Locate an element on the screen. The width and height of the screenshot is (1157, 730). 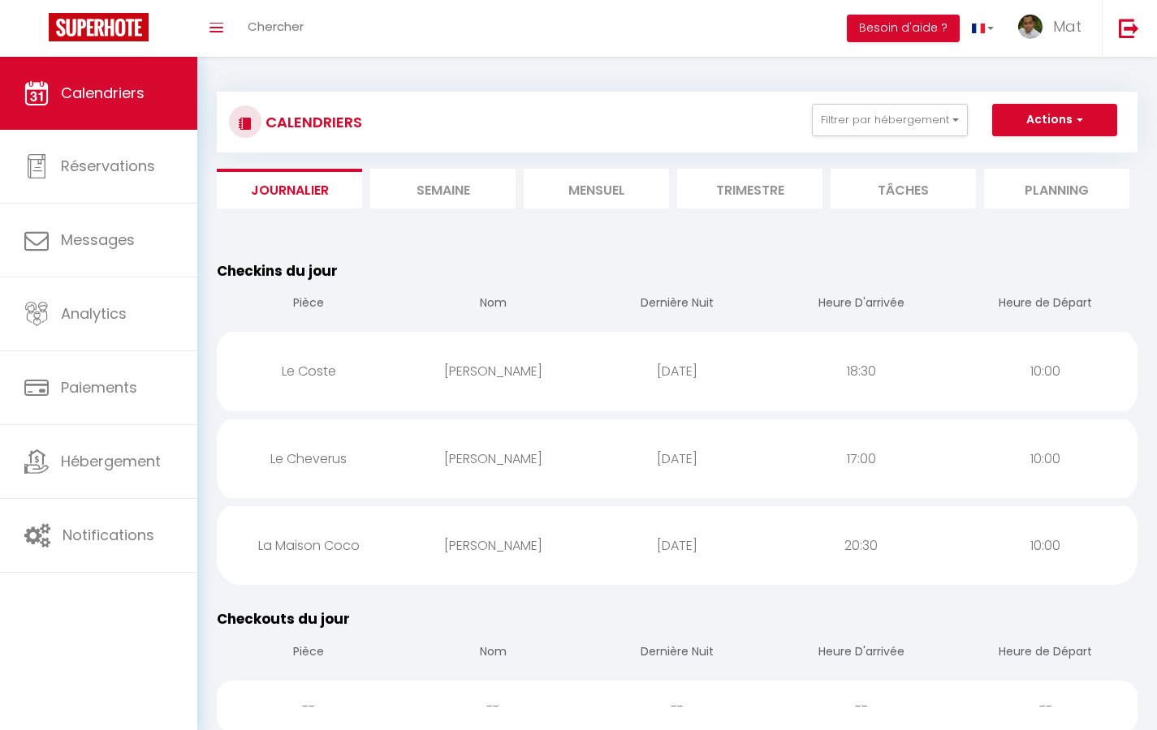
li: Planning is located at coordinates (1056, 188).